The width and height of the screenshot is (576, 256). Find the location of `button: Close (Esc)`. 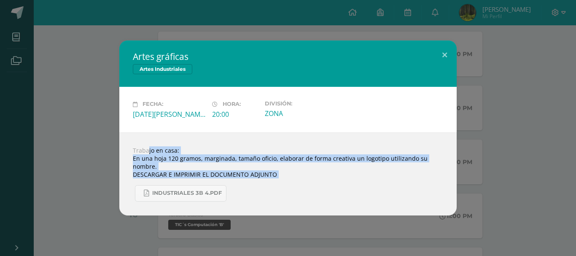

button: Close (Esc) is located at coordinates (445, 55).